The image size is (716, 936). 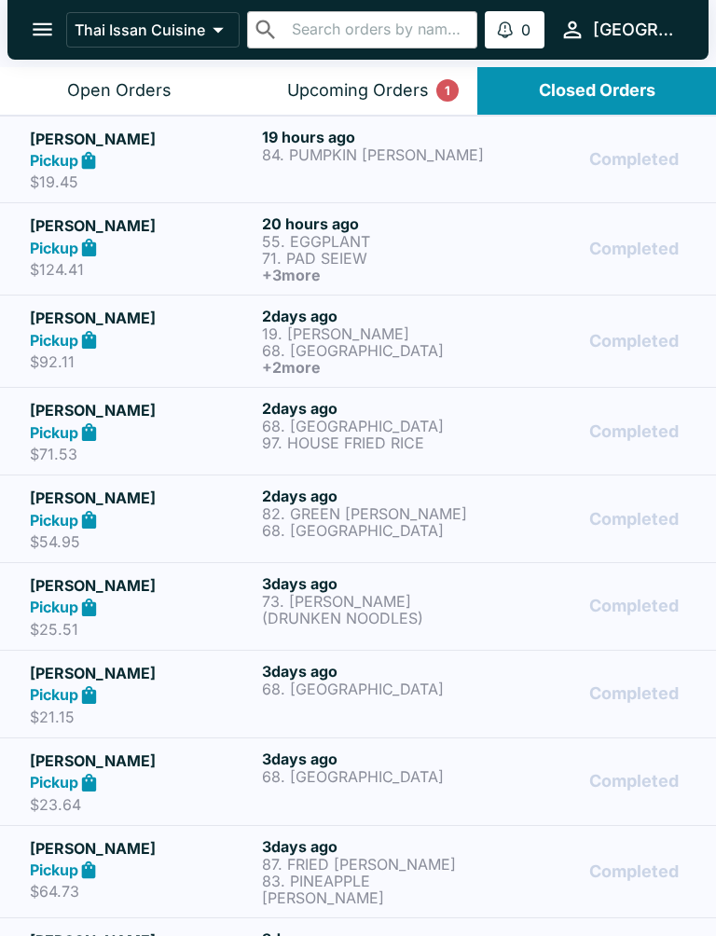 I want to click on div: Upcoming Orders, so click(x=358, y=90).